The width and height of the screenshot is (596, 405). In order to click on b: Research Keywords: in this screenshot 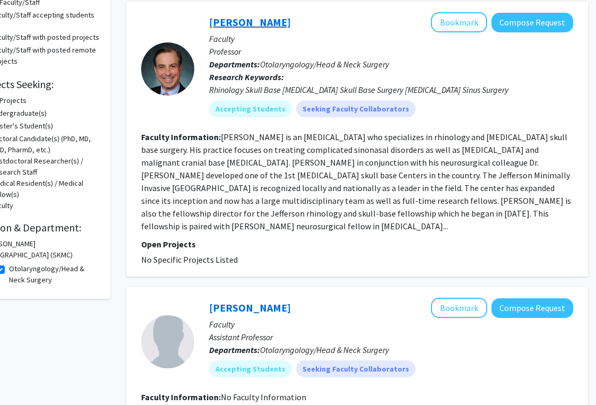, I will do `click(246, 77)`.